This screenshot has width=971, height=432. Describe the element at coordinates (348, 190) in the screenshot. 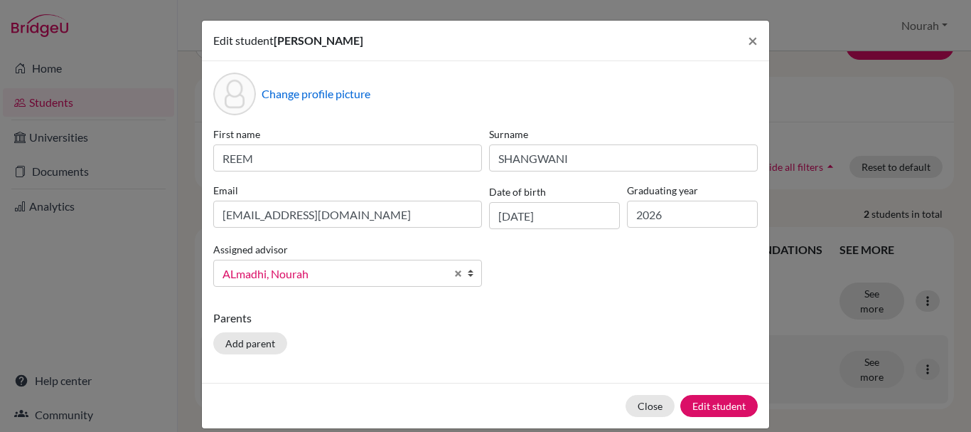

I see `label: Email` at that location.